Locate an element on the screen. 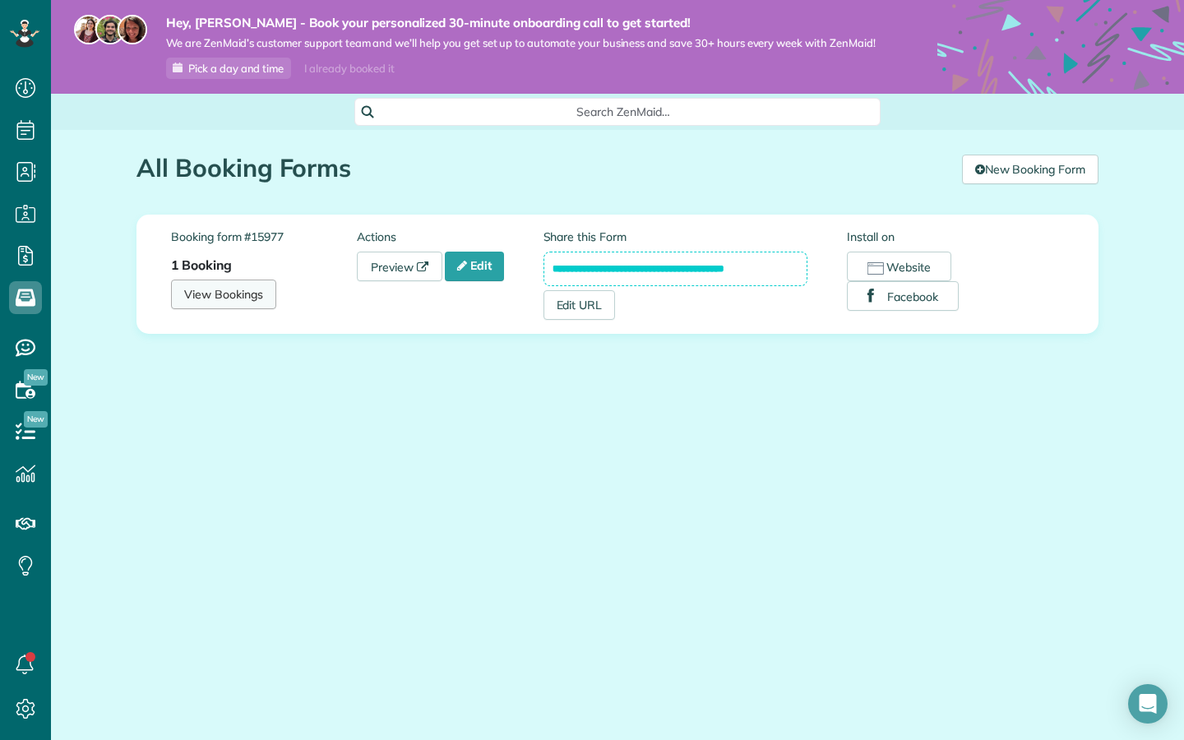 The width and height of the screenshot is (1184, 740). button: Website is located at coordinates (898, 266).